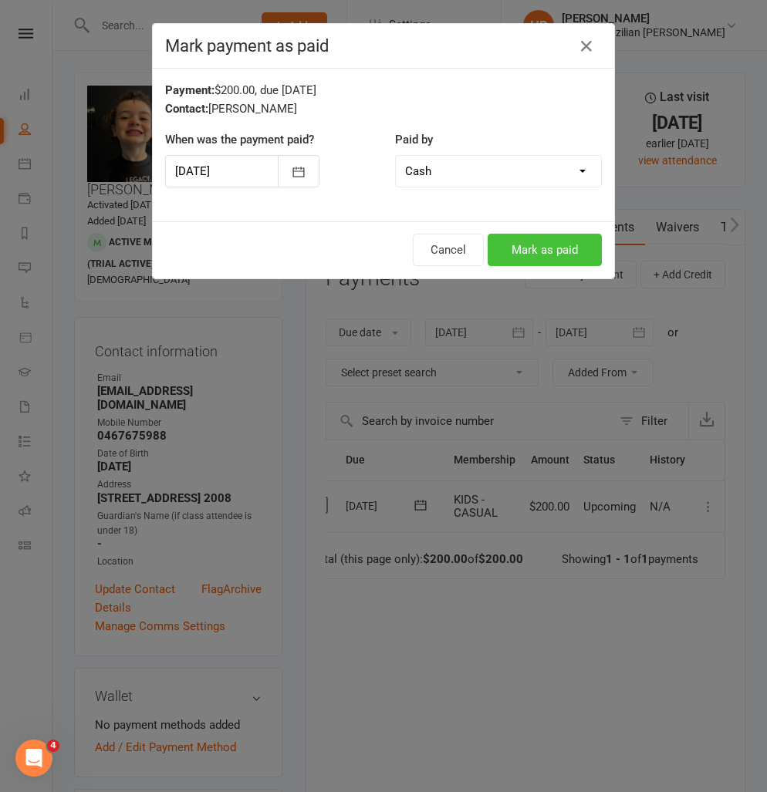  What do you see at coordinates (187, 109) in the screenshot?
I see `strong: Contact:` at bounding box center [187, 109].